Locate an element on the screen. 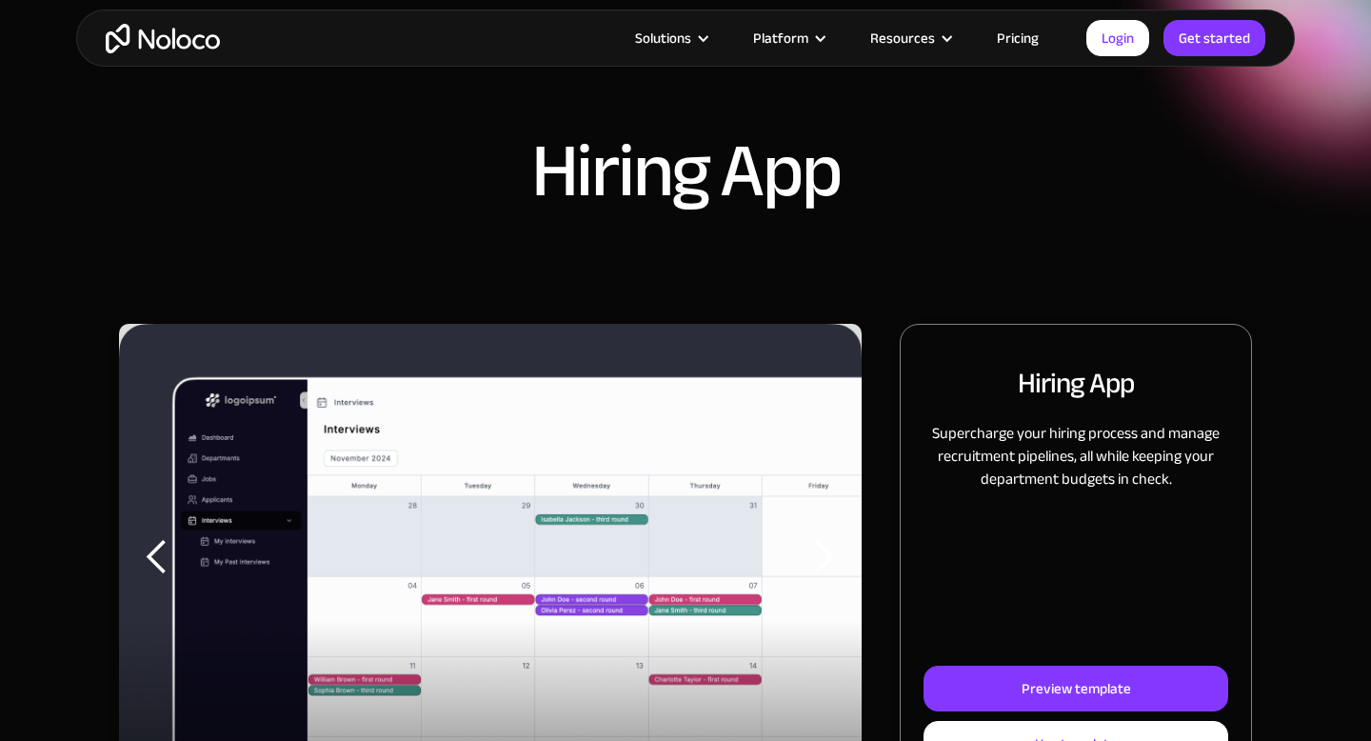 The width and height of the screenshot is (1371, 741). h1: Hiring App is located at coordinates (685, 171).